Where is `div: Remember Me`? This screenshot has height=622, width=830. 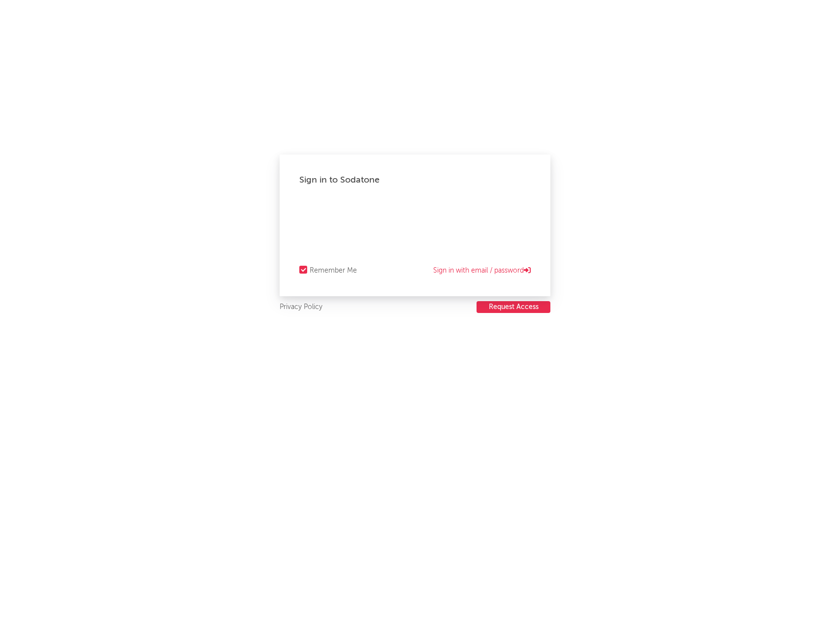 div: Remember Me is located at coordinates (333, 271).